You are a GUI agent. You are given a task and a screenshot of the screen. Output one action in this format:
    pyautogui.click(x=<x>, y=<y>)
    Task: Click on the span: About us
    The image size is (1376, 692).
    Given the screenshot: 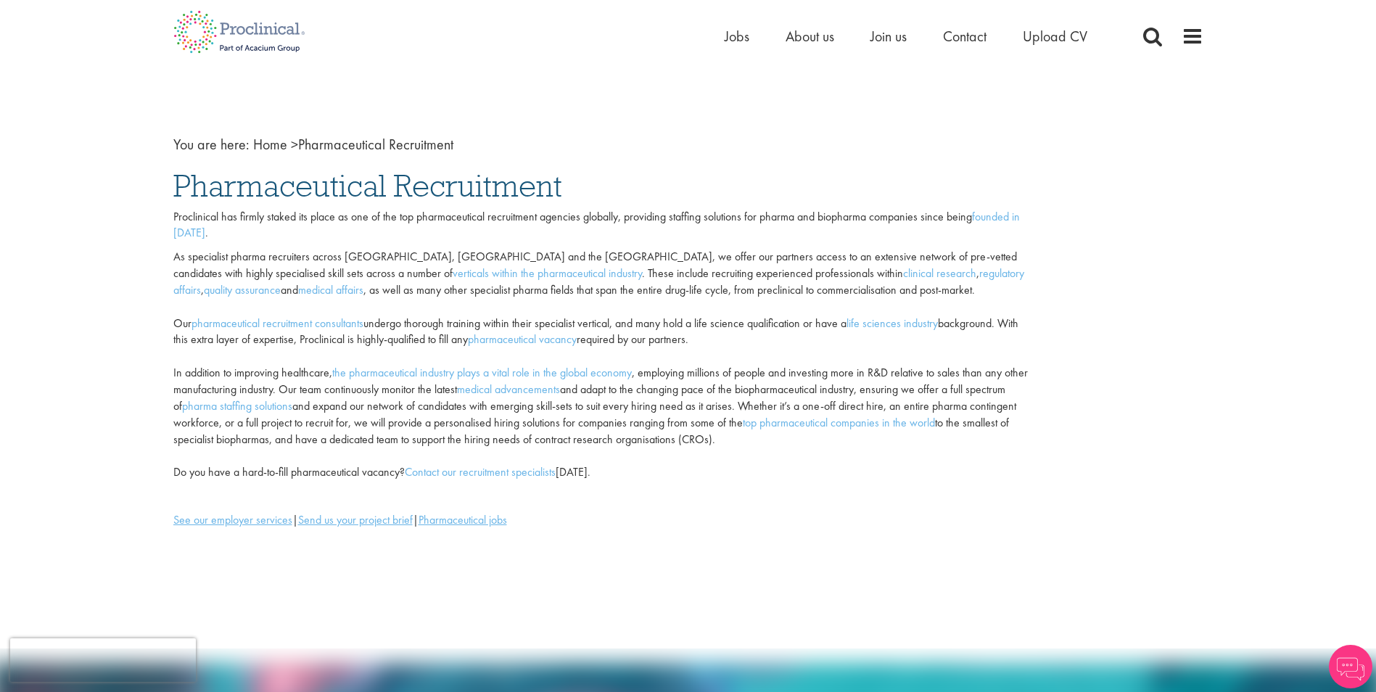 What is the action you would take?
    pyautogui.click(x=809, y=36)
    